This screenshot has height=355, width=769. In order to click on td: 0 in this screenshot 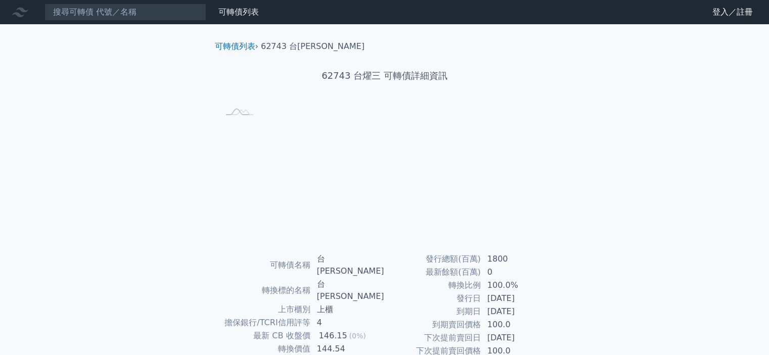, I will do `click(515, 272)`.